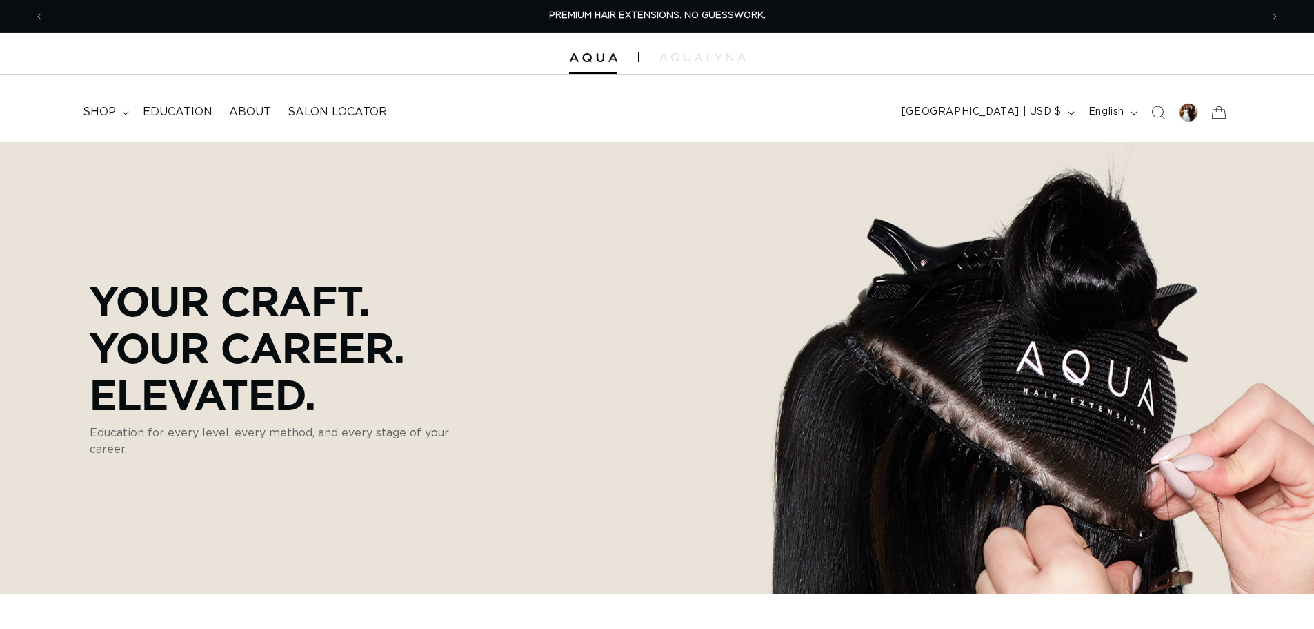 The height and width of the screenshot is (629, 1314). Describe the element at coordinates (286, 441) in the screenshot. I see `p: Education for every level, every method, and every stage of your career.` at that location.